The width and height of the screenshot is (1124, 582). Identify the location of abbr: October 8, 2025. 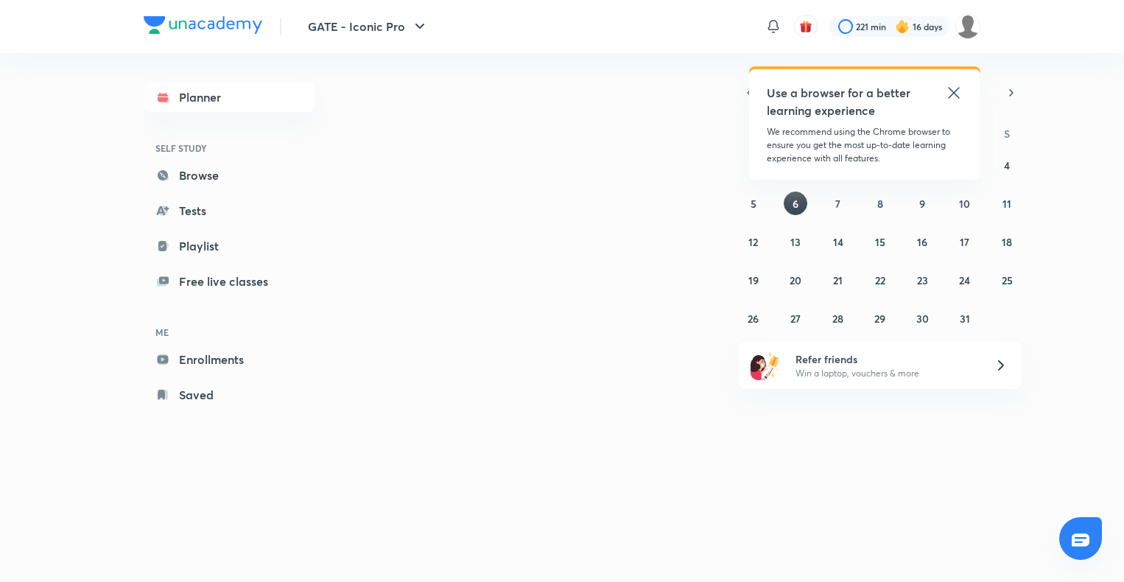
(880, 203).